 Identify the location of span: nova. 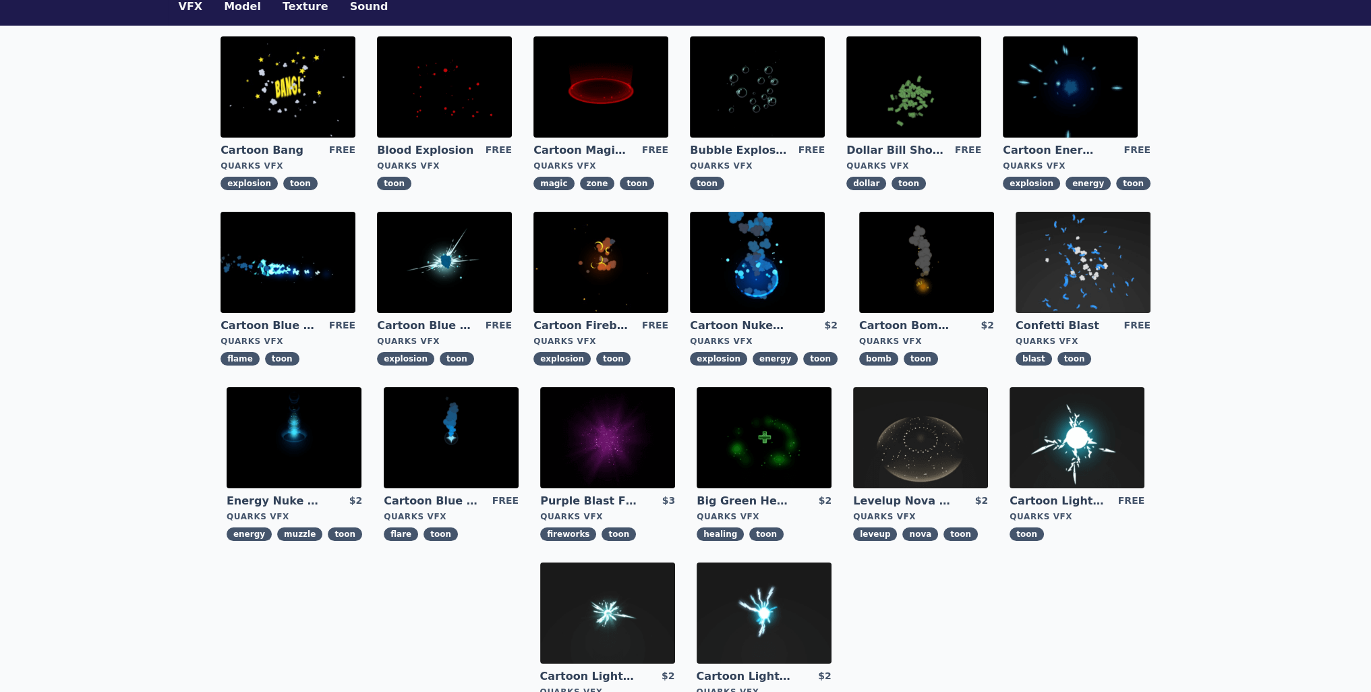
(920, 534).